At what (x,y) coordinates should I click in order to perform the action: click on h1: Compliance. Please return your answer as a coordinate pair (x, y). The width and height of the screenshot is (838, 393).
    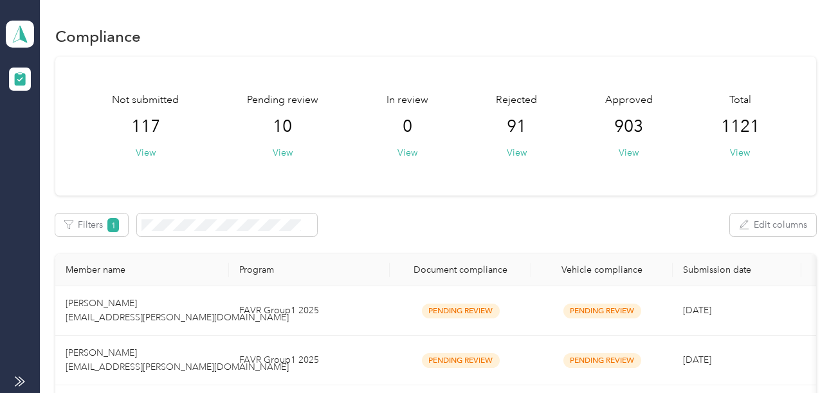
    Looking at the image, I should click on (98, 36).